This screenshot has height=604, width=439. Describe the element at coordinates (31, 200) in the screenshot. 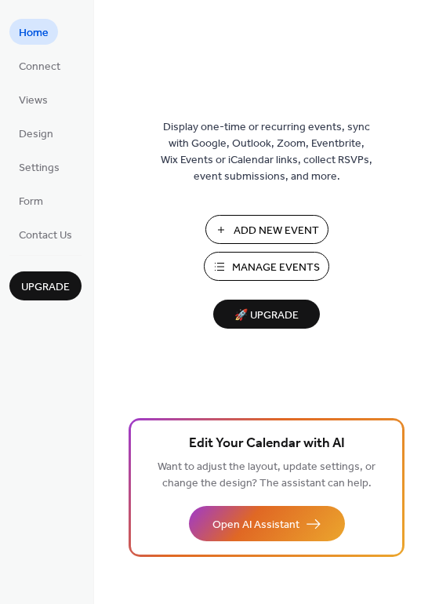

I see `a: Form` at that location.